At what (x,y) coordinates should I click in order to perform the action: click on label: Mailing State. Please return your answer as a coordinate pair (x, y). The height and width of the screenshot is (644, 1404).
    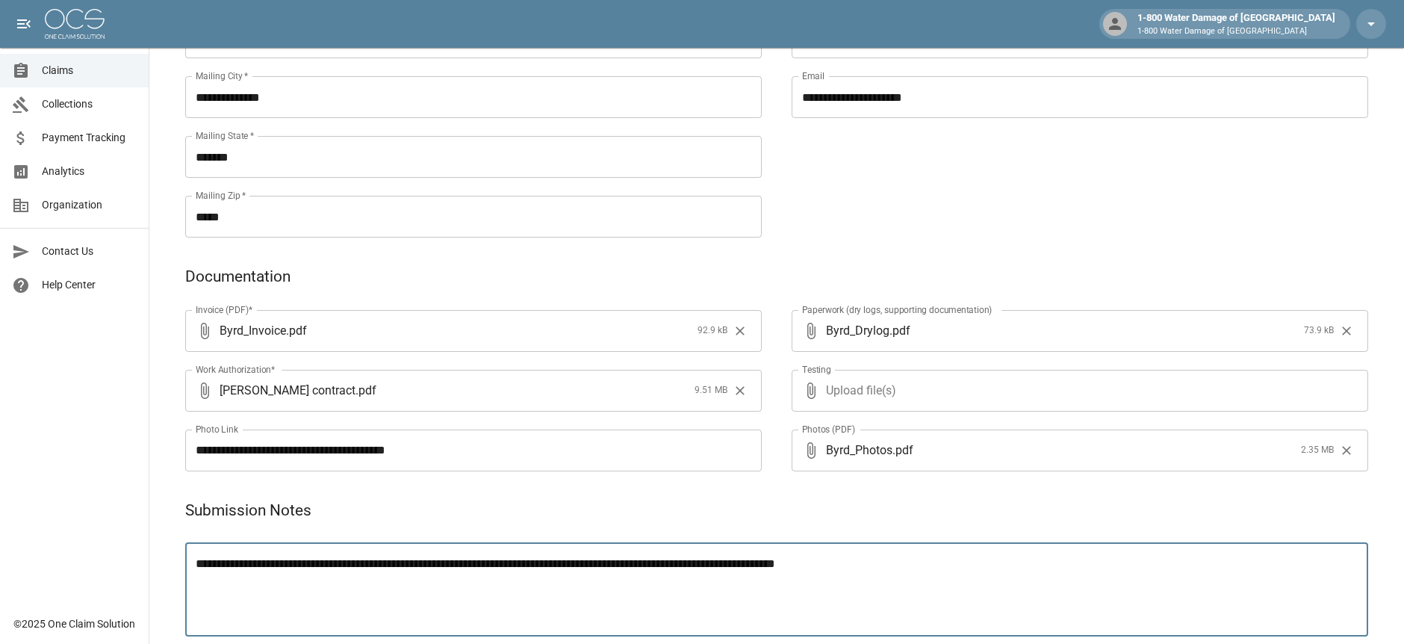
    Looking at the image, I should click on (225, 135).